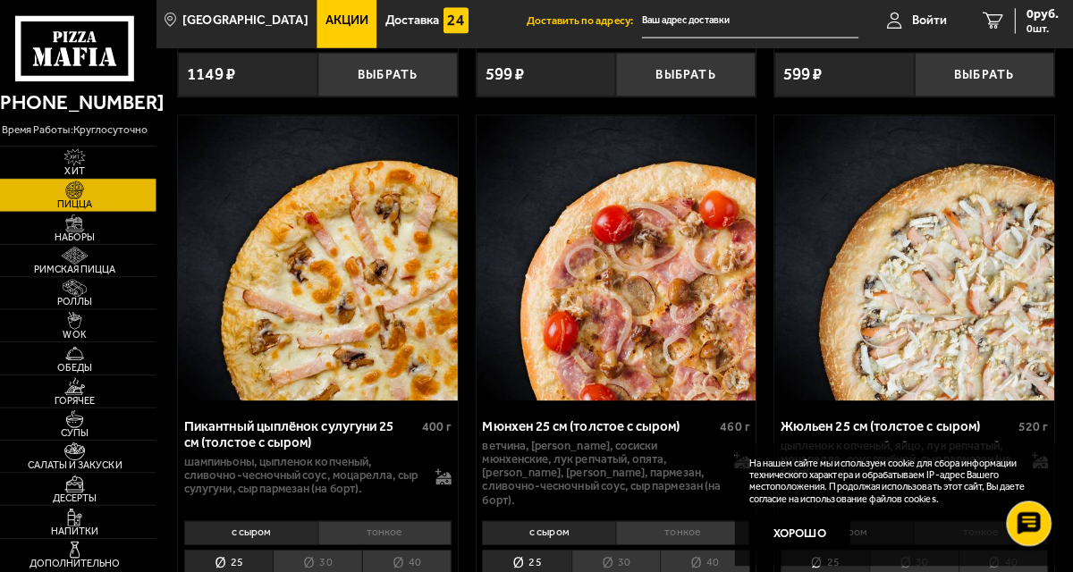 Image resolution: width=1073 pixels, height=572 pixels. I want to click on img: Пикантный цыплёнок сулугуни 25 см (толстое с сыром), so click(321, 262).